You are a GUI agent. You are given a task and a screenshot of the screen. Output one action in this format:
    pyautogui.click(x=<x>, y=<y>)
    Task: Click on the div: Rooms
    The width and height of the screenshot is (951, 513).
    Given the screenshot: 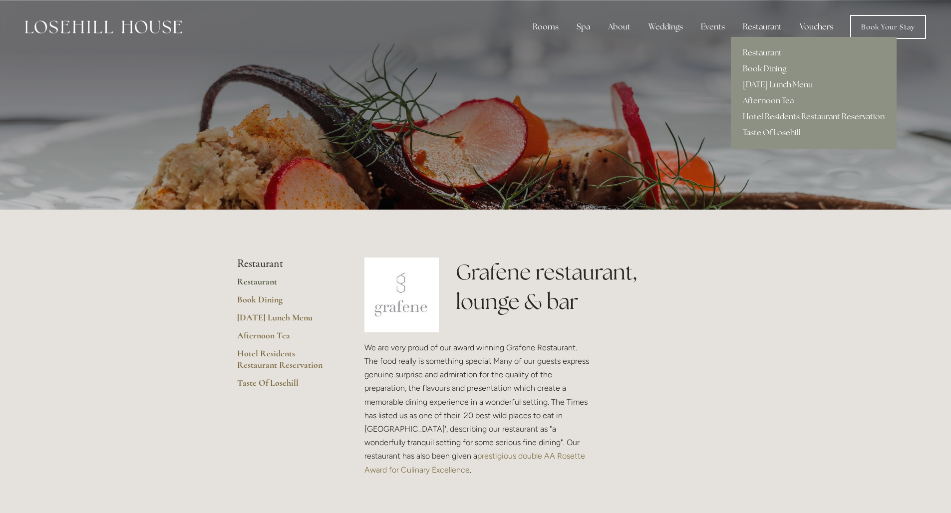 What is the action you would take?
    pyautogui.click(x=546, y=27)
    